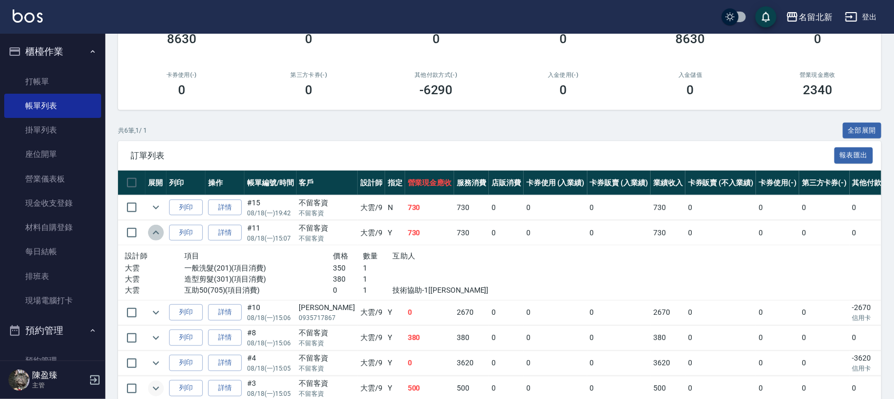 The width and height of the screenshot is (894, 399). Describe the element at coordinates (348, 279) in the screenshot. I see `p: 380` at that location.